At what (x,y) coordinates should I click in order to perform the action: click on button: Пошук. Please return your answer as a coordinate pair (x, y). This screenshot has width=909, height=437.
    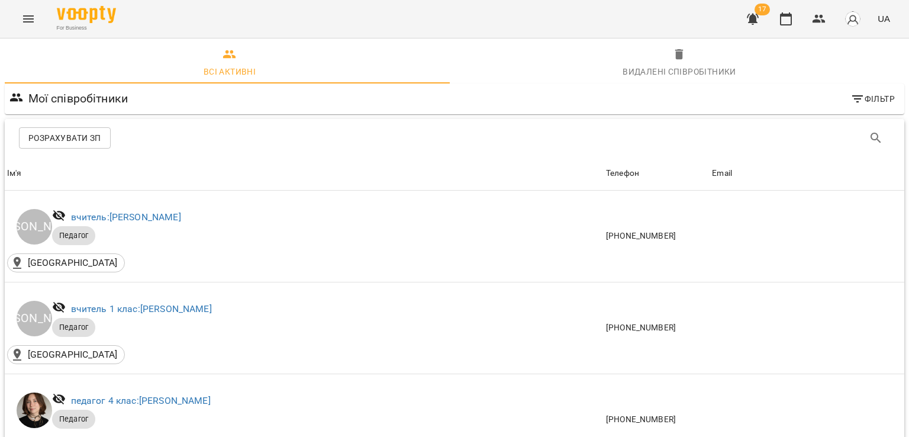
    Looking at the image, I should click on (876, 138).